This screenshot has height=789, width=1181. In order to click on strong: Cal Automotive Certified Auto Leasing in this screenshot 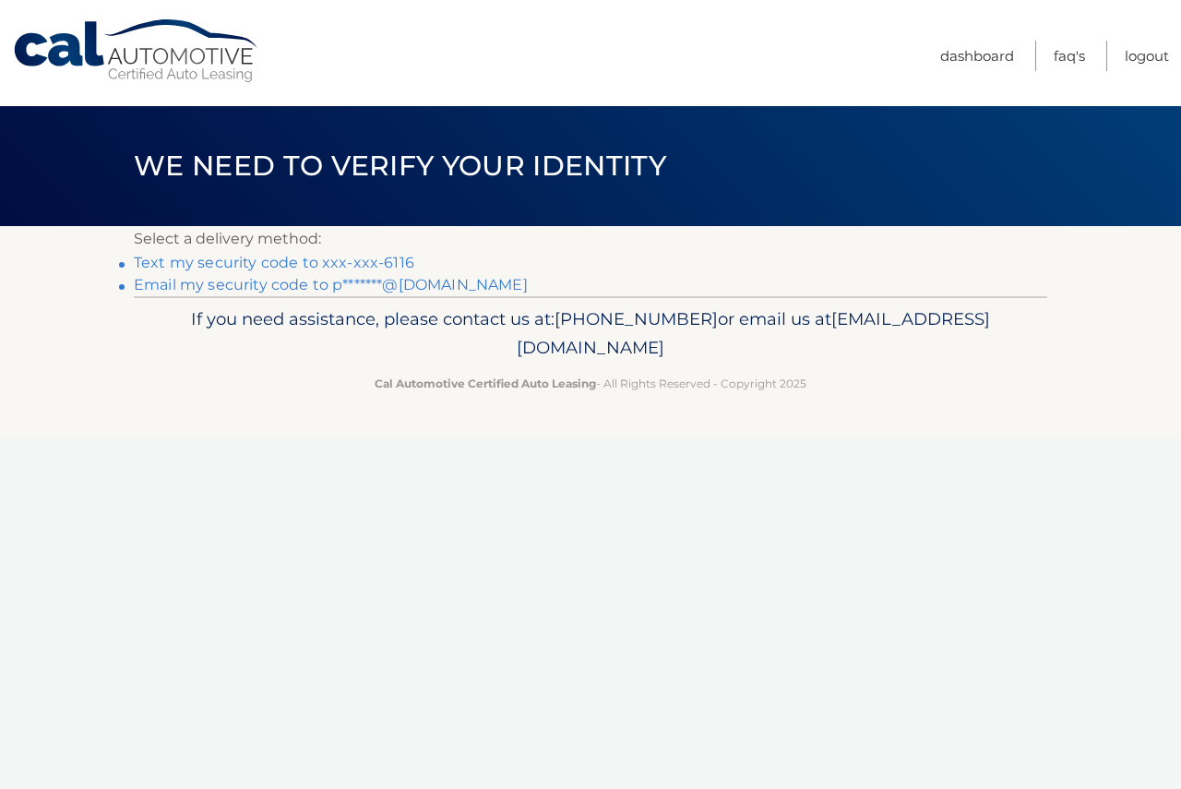, I will do `click(485, 383)`.